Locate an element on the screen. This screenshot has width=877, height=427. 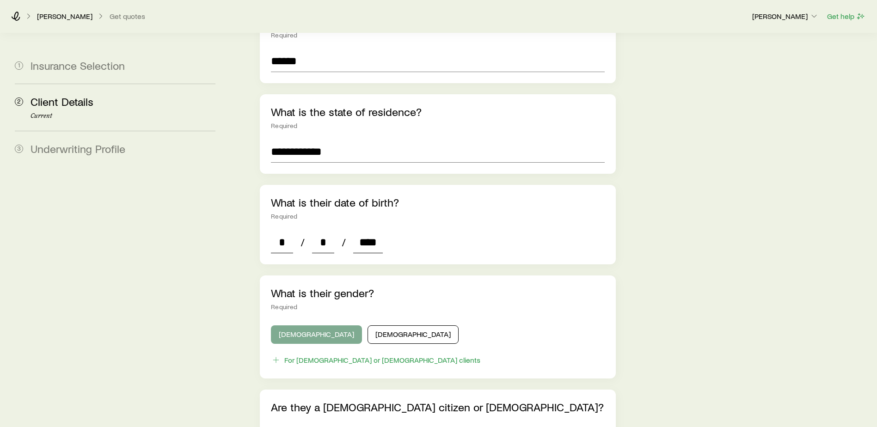
span: Underwriting Profile is located at coordinates (78, 148).